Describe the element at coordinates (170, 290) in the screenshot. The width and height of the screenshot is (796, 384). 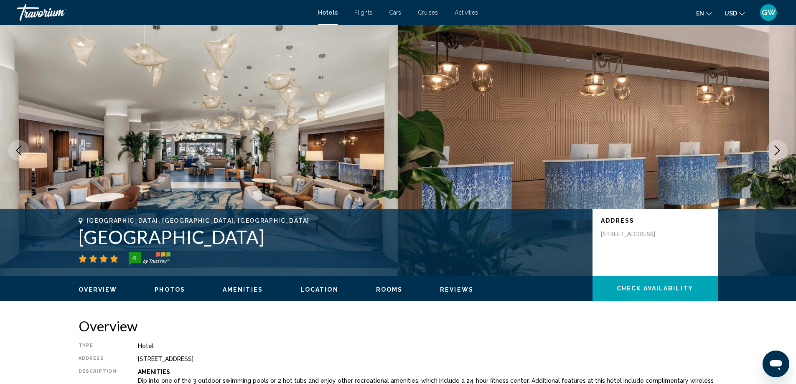
I see `span: Photos` at that location.